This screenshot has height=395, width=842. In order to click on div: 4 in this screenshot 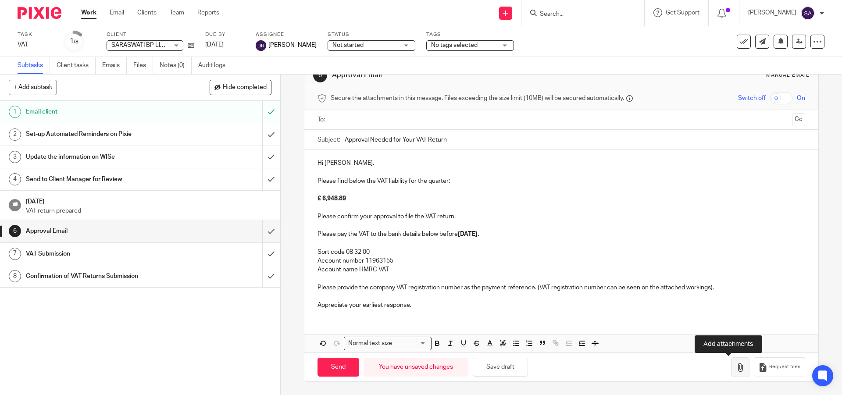, I will do `click(15, 179)`.